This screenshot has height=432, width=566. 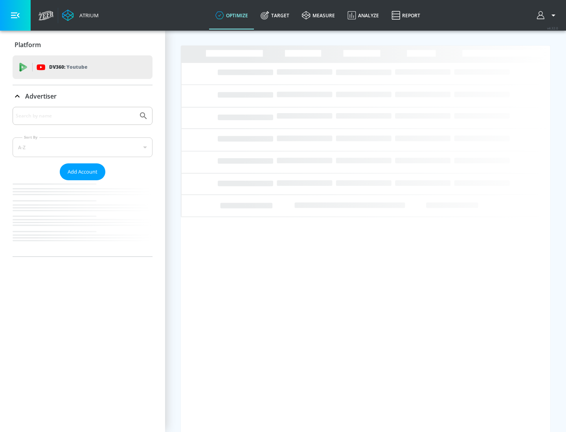 What do you see at coordinates (75, 116) in the screenshot?
I see `input: Search by name` at bounding box center [75, 116].